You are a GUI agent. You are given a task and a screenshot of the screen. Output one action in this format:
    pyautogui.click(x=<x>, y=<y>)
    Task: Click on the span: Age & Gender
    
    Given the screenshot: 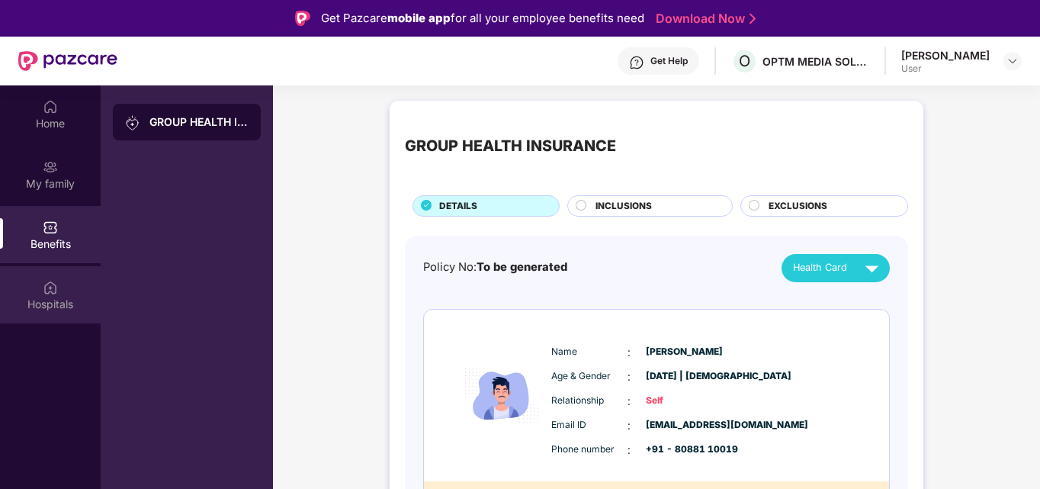 What is the action you would take?
    pyautogui.click(x=589, y=376)
    